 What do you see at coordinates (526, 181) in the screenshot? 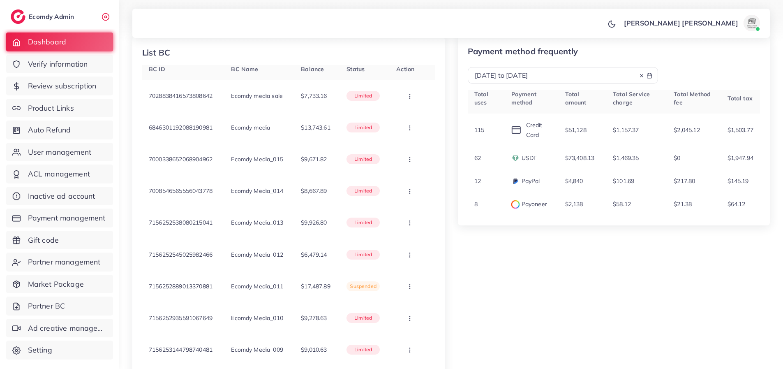
I see `p: PayPal` at bounding box center [526, 181].